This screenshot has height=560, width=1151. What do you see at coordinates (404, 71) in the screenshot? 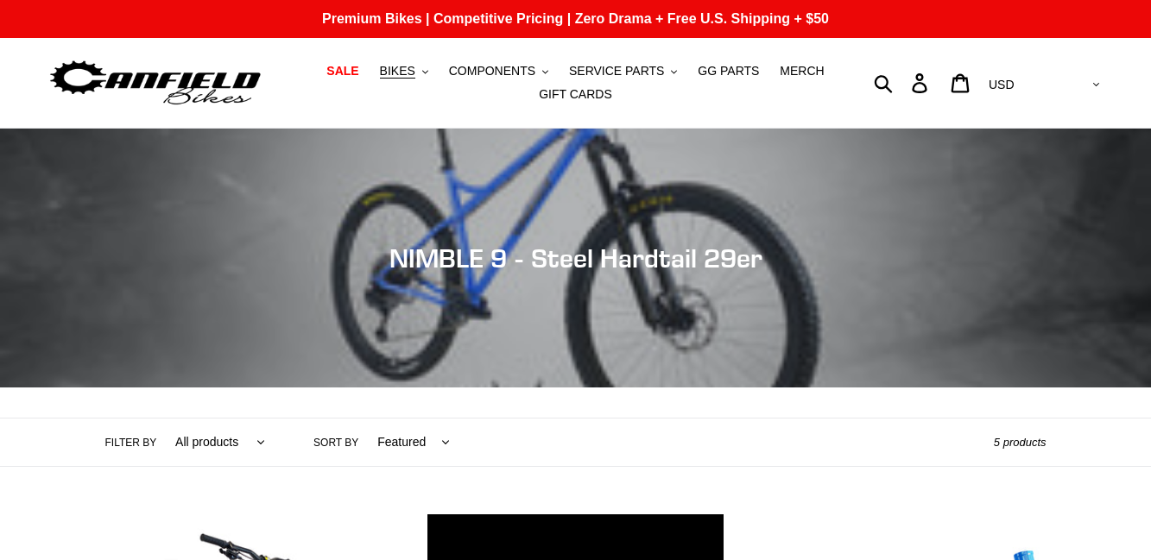
I see `button: BIKES` at bounding box center [404, 71].